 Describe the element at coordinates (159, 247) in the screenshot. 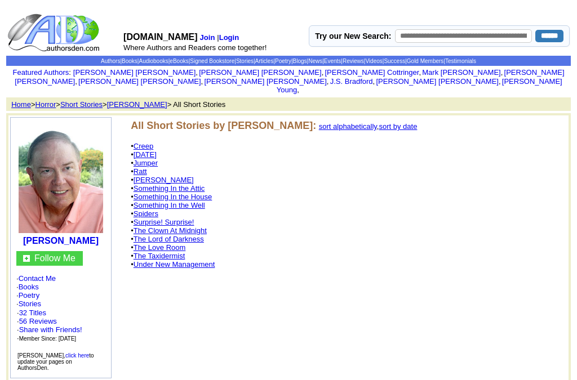

I see `a: The Love Room` at that location.